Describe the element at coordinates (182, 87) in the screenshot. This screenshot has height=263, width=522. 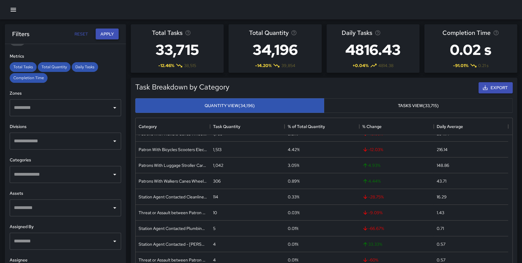
I see `h5: Task Breakdown by Category` at that location.